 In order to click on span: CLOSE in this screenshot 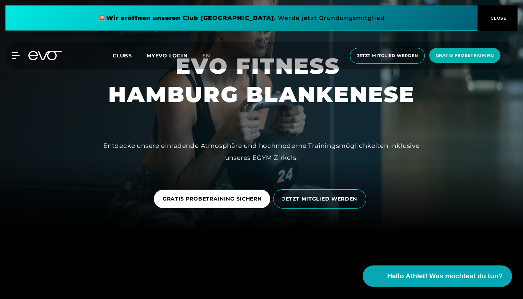, I will do `click(498, 18)`.